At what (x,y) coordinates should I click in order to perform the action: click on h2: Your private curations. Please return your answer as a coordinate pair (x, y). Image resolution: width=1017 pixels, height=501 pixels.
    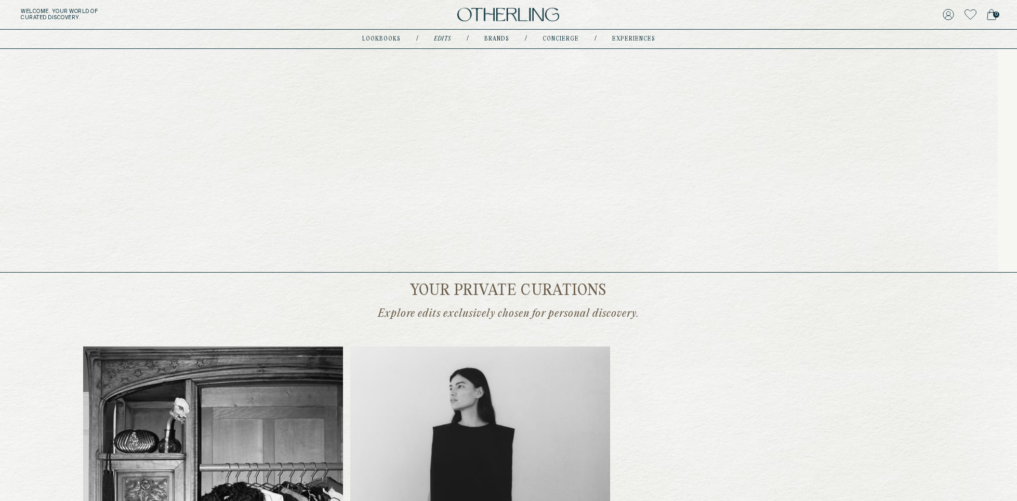
    Looking at the image, I should click on (509, 291).